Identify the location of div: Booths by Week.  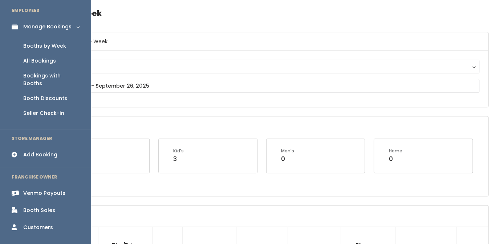
(45, 46).